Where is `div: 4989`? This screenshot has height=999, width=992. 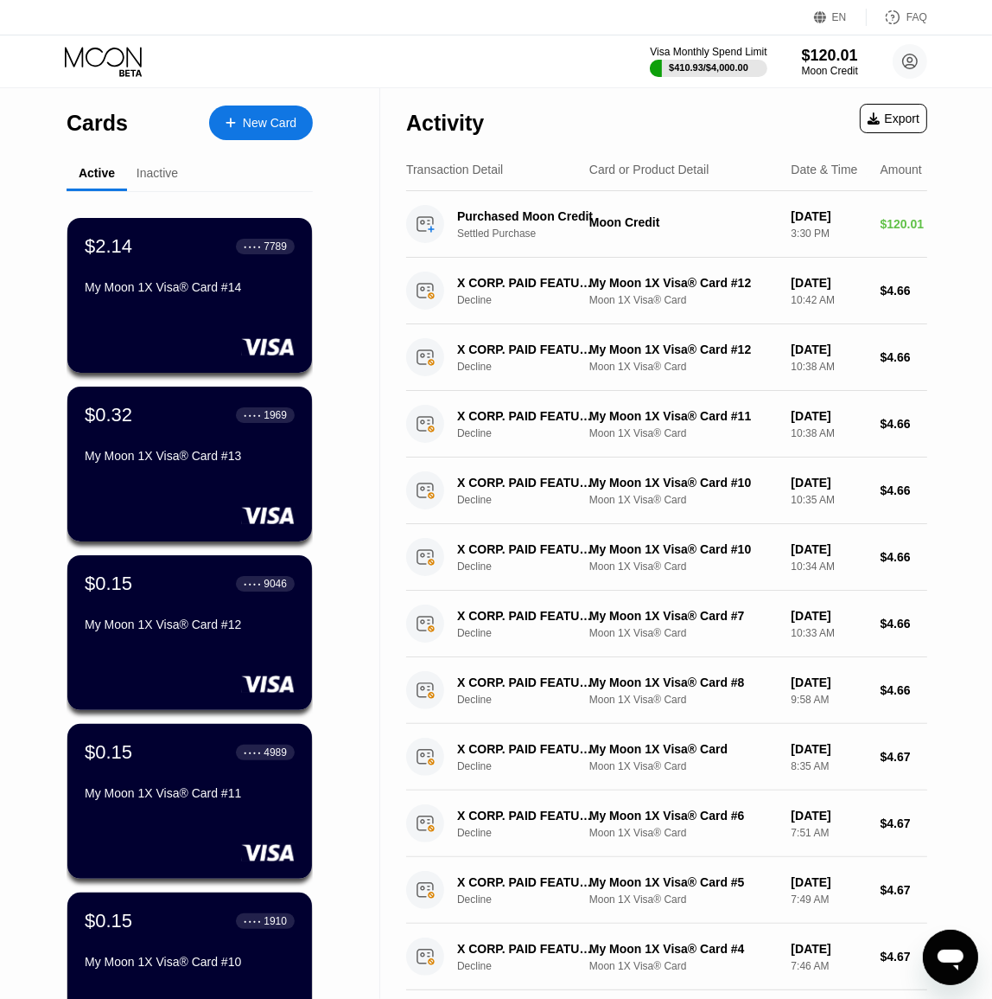 div: 4989 is located at coordinates (275, 752).